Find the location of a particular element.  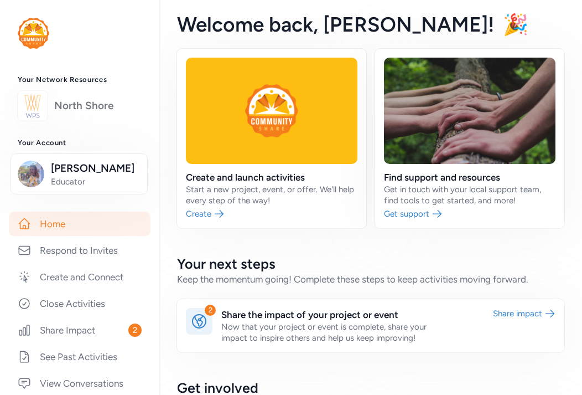

a: Create and Connect is located at coordinates (80, 277).